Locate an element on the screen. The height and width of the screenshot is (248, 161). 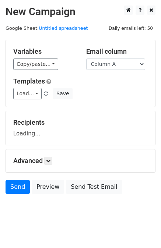
a: Preview is located at coordinates (48, 187).